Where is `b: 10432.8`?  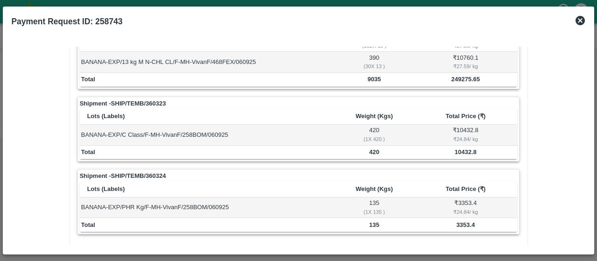 b: 10432.8 is located at coordinates (466, 152).